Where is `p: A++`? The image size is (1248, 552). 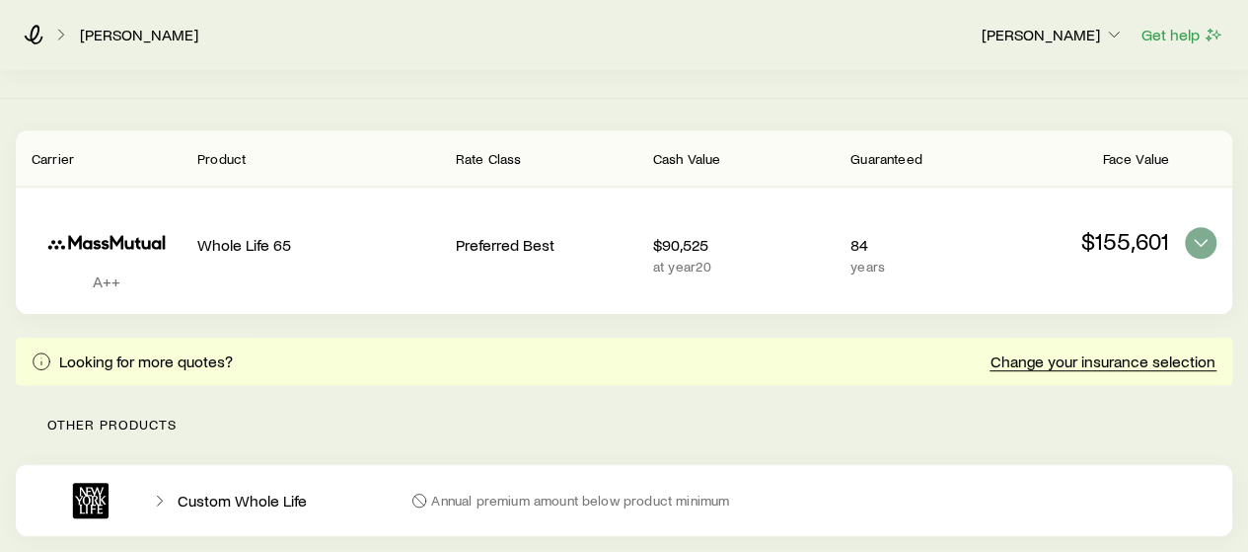 p: A++ is located at coordinates (107, 281).